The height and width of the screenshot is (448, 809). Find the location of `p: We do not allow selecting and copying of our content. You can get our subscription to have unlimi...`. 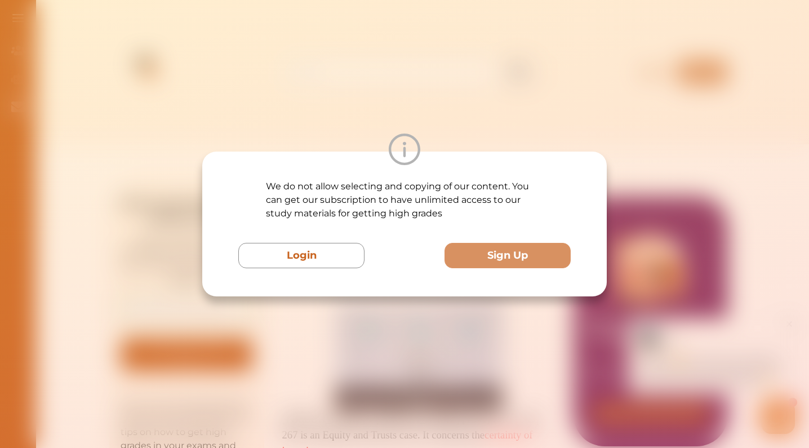

p: We do not allow selecting and copying of our content. You can get our subscription to have unlimi... is located at coordinates (404, 200).